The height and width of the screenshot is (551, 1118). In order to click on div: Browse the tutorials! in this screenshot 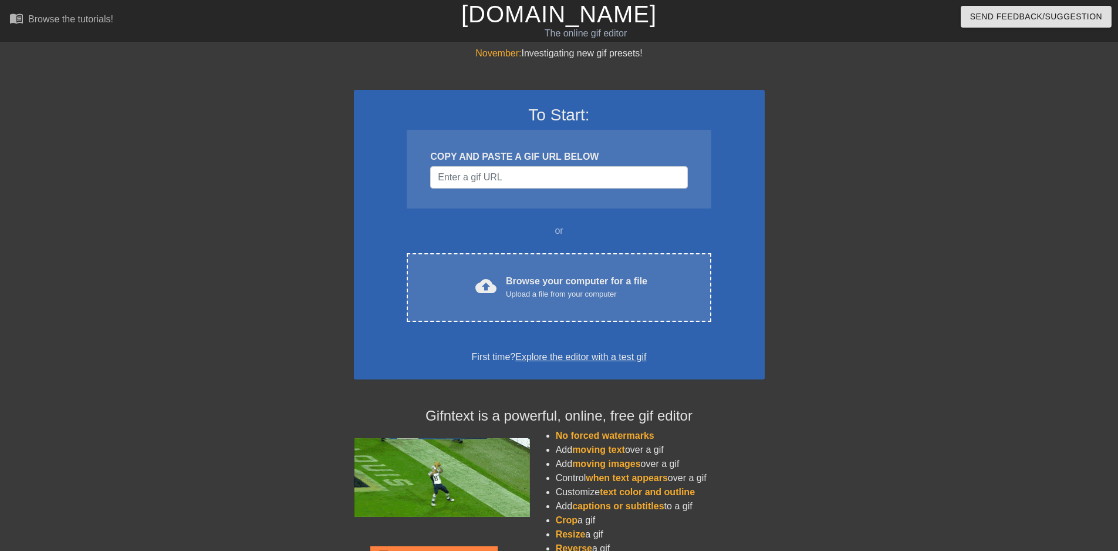, I will do `click(70, 19)`.